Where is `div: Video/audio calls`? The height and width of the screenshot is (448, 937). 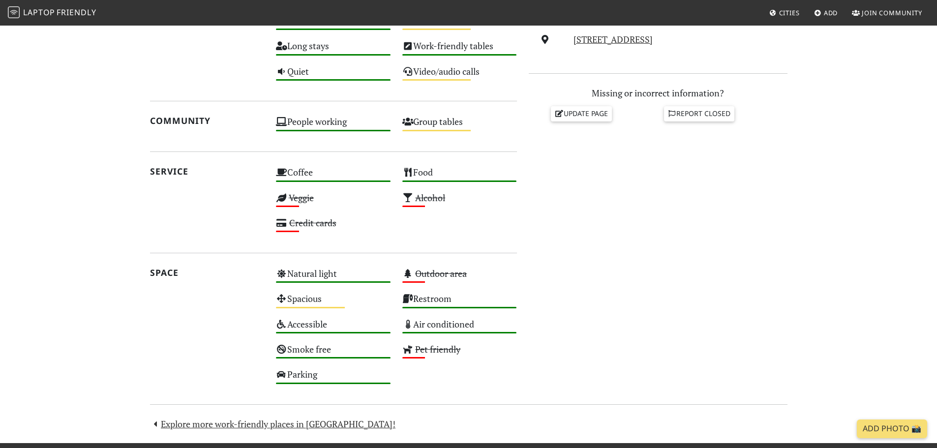
div: Video/audio calls is located at coordinates (460, 76).